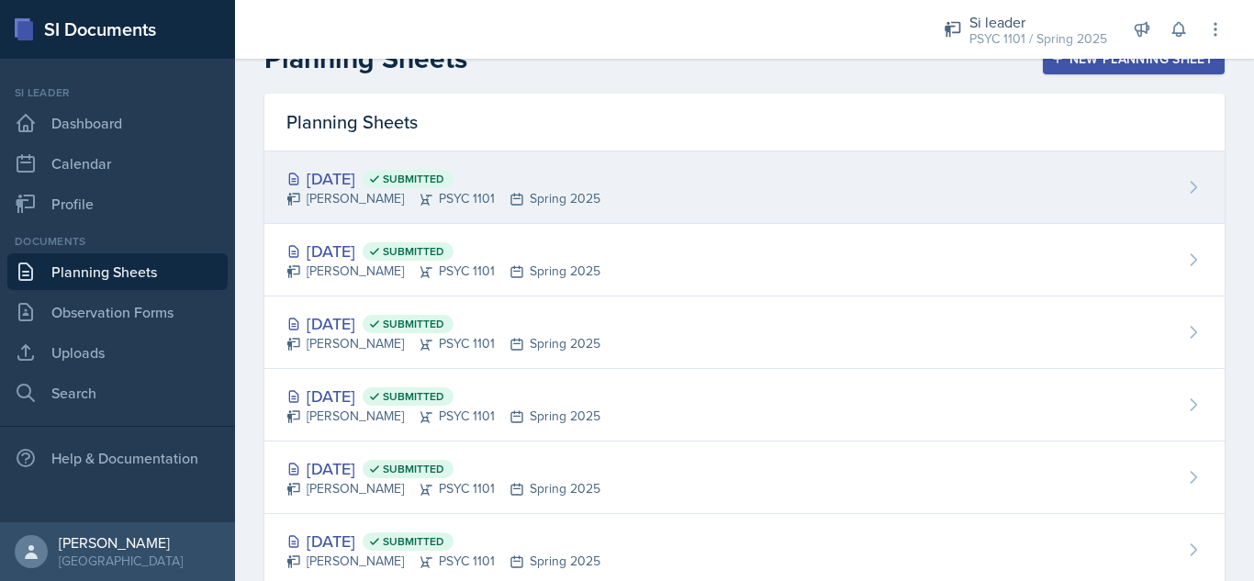 This screenshot has height=581, width=1254. Describe the element at coordinates (118, 123) in the screenshot. I see `a: Dashboard` at that location.